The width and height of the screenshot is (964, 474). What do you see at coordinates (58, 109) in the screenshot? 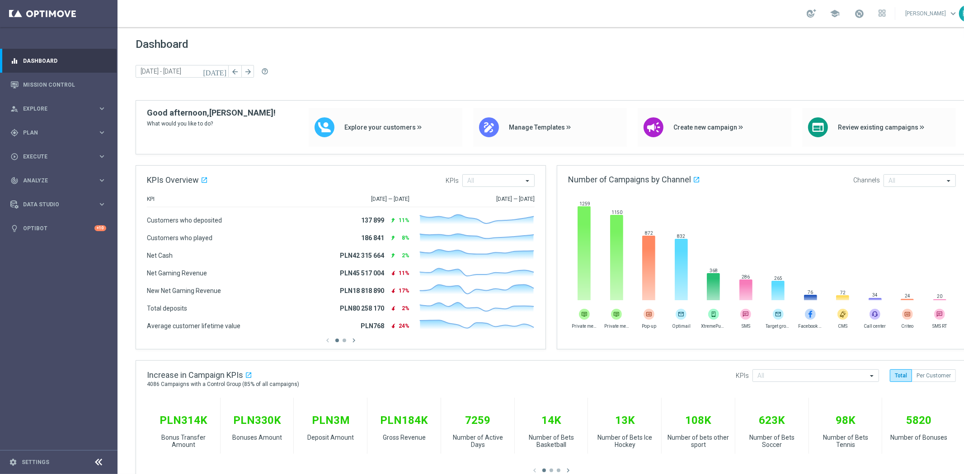
I see `button: person_search Explore keyboard_arrow_right` at bounding box center [58, 109].